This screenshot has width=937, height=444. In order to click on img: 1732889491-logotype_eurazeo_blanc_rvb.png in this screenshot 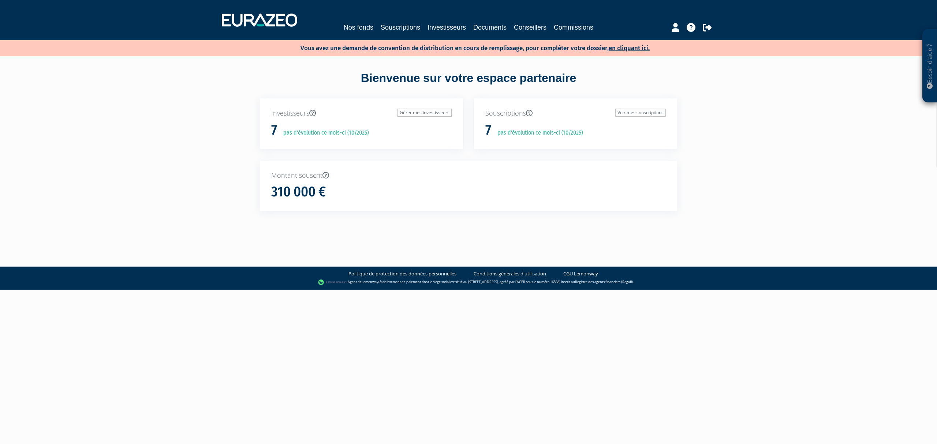, I will do `click(260, 20)`.